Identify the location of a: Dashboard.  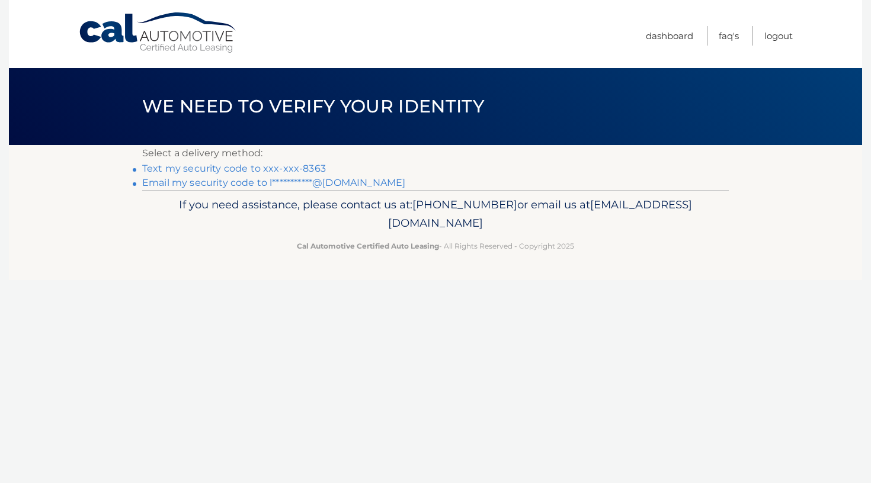
(669, 36).